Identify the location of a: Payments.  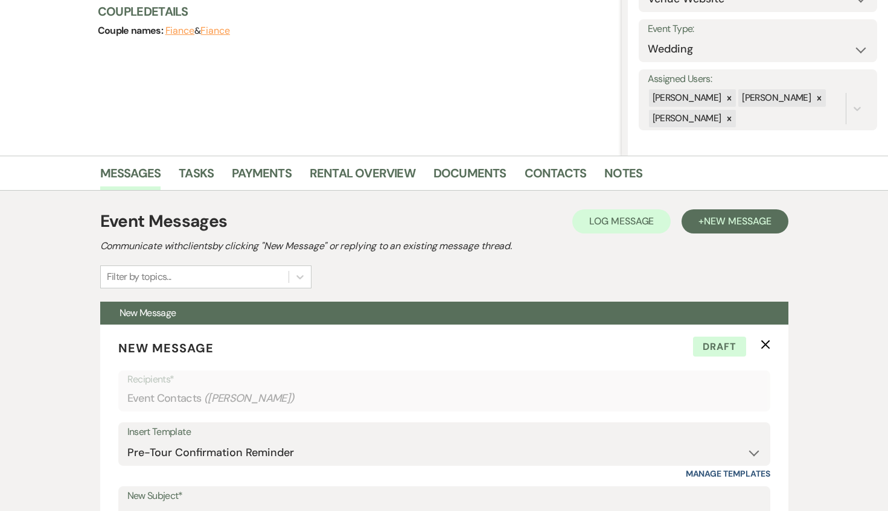
(261, 177).